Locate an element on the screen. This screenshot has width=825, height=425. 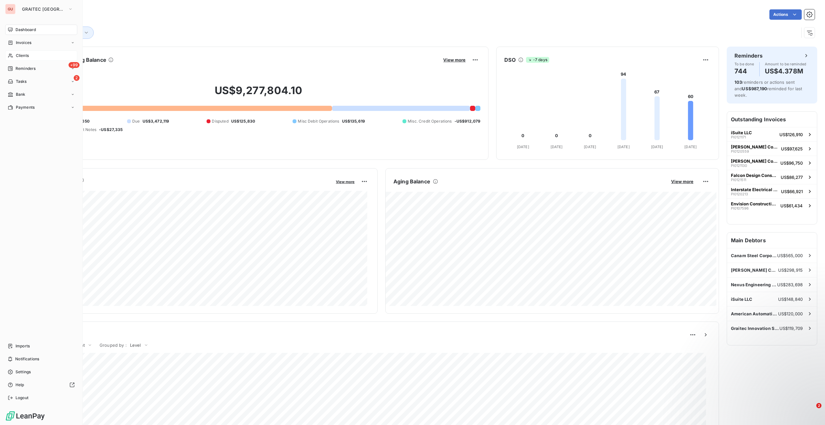
button: Interstate Electrical ServicesPI0120213US$66,921 is located at coordinates (772, 191).